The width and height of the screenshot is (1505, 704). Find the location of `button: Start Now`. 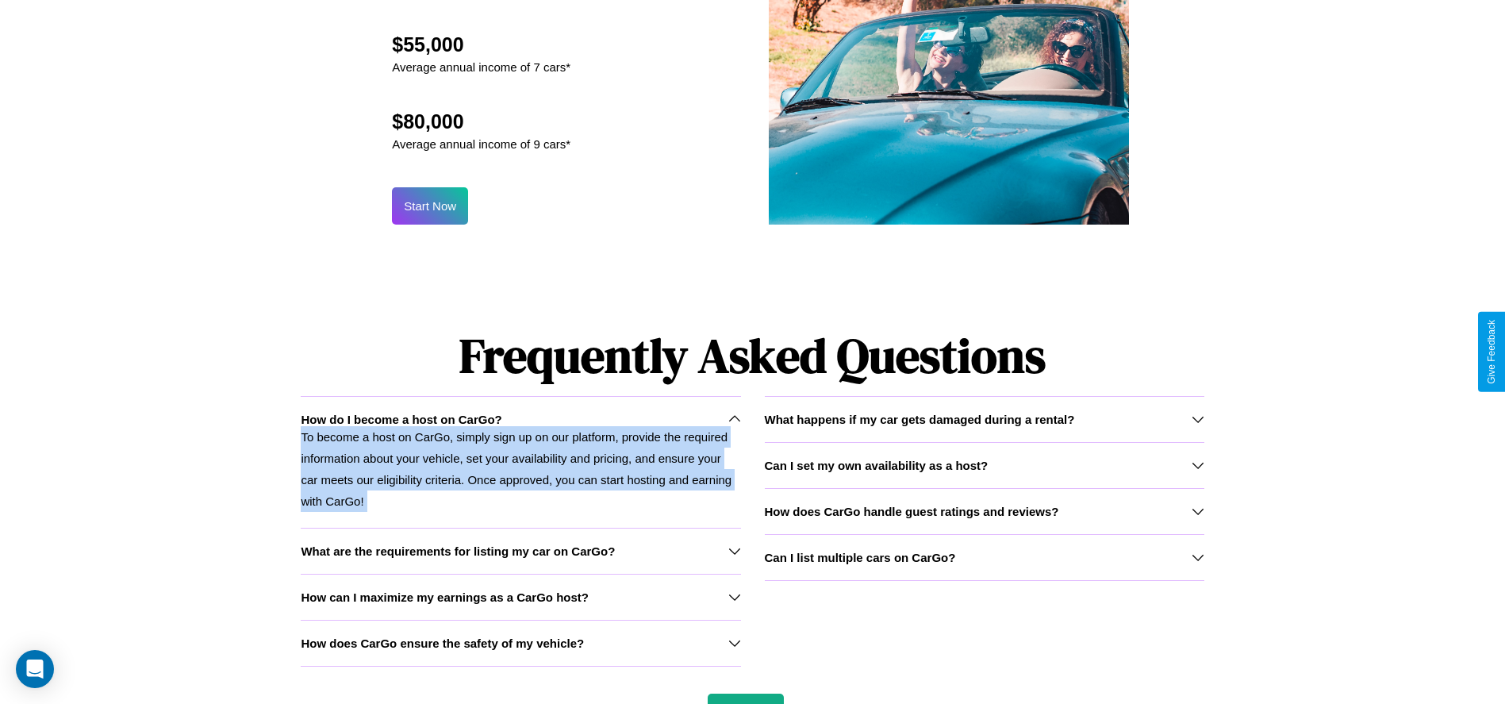

button: Start Now is located at coordinates (430, 205).